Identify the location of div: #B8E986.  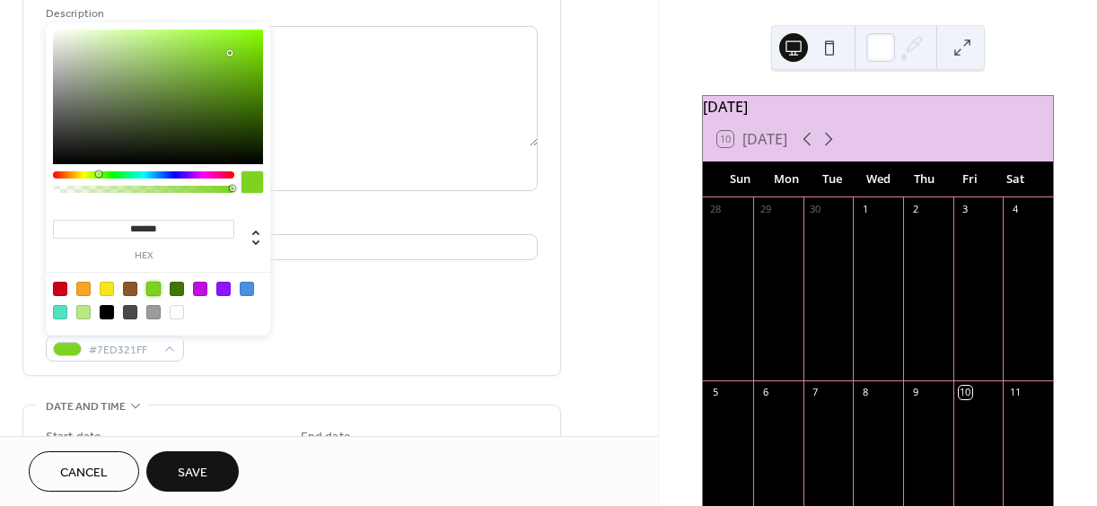
(83, 312).